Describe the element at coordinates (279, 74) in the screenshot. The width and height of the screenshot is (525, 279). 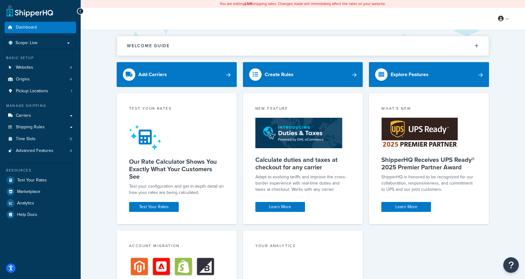
I see `div: Create Rules` at that location.